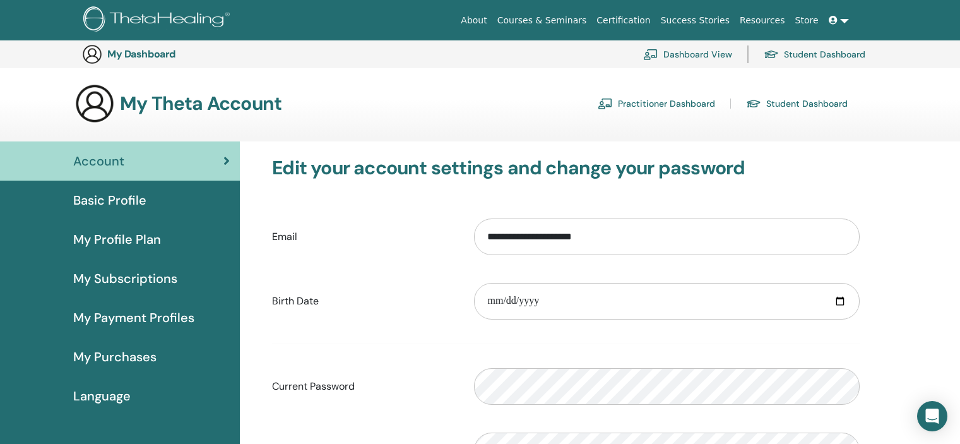 Image resolution: width=960 pixels, height=444 pixels. What do you see at coordinates (364, 237) in the screenshot?
I see `label: Email` at bounding box center [364, 237].